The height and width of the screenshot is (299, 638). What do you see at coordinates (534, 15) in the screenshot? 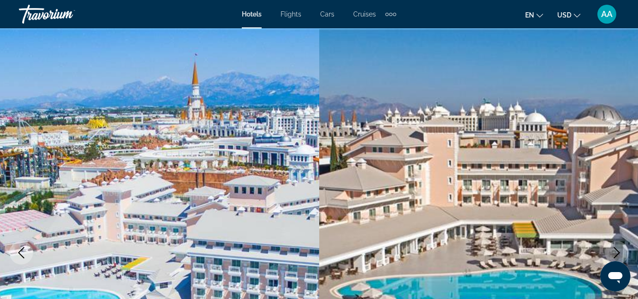
I see `button: Change language` at bounding box center [534, 15].